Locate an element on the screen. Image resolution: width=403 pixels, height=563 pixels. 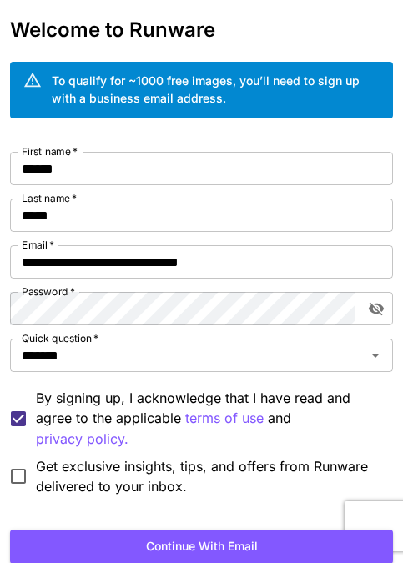
button: toggle password visibility is located at coordinates (376, 309).